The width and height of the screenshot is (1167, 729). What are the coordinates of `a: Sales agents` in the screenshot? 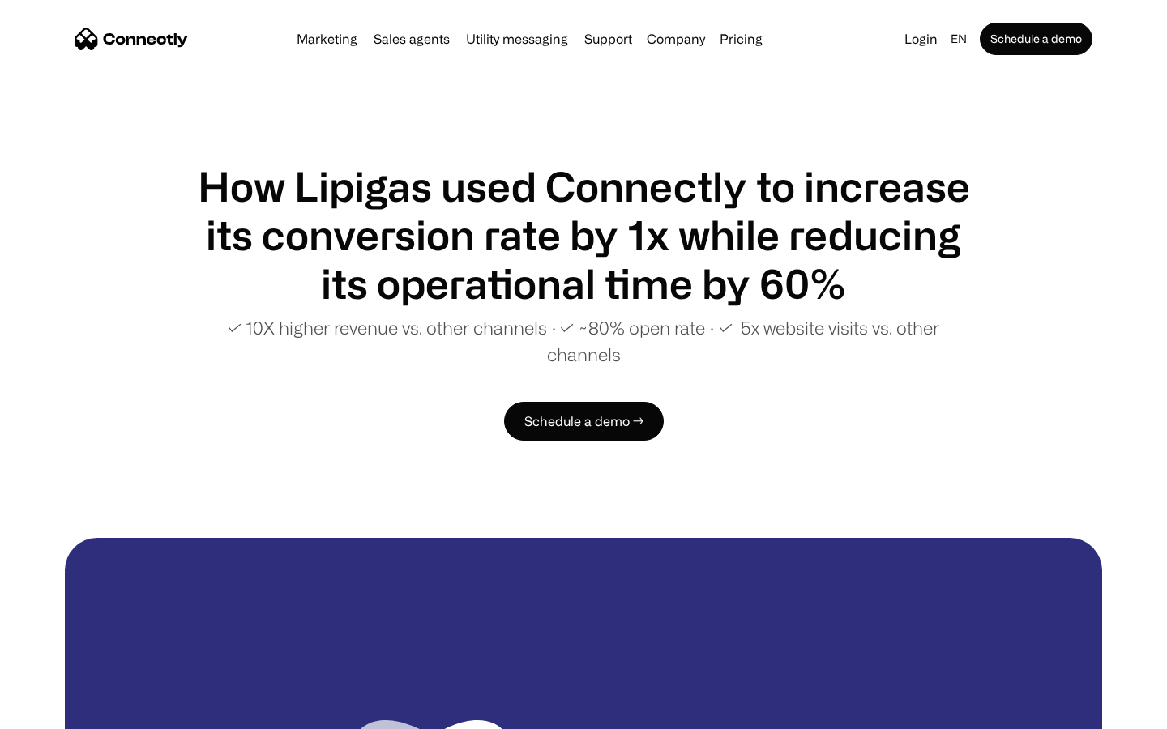 It's located at (412, 39).